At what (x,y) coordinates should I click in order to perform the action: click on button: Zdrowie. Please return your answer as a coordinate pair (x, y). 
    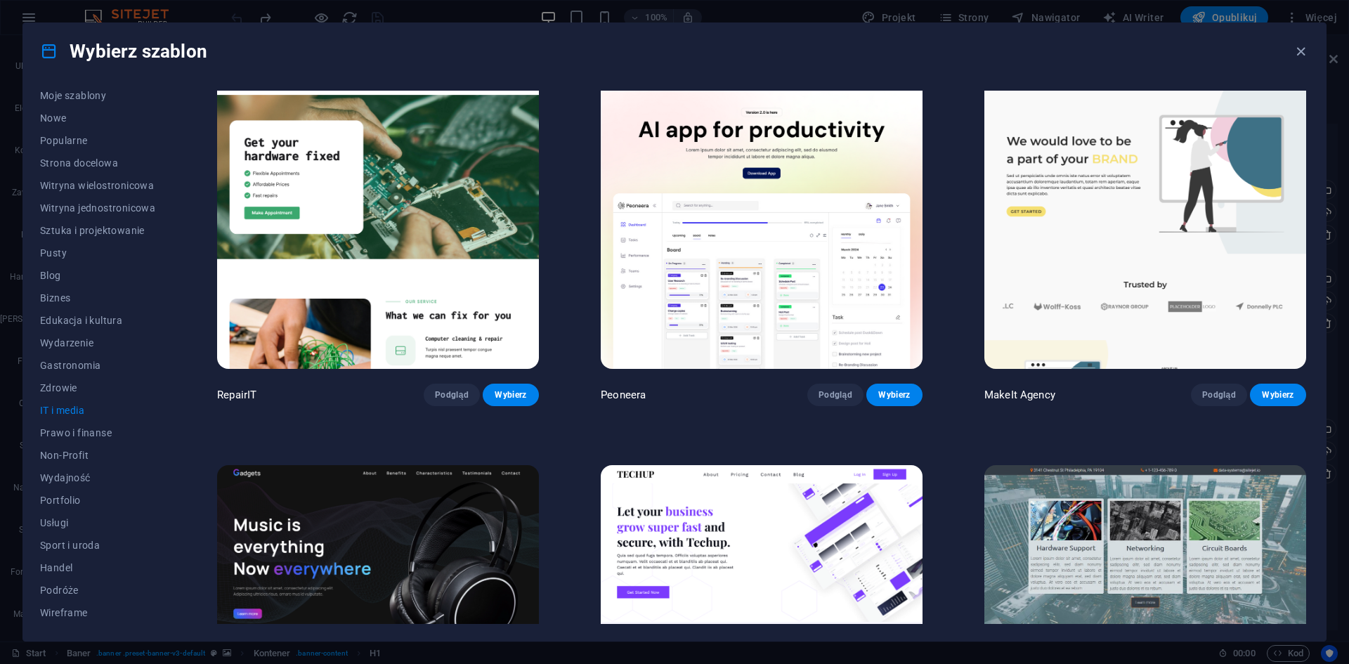
    Looking at the image, I should click on (98, 388).